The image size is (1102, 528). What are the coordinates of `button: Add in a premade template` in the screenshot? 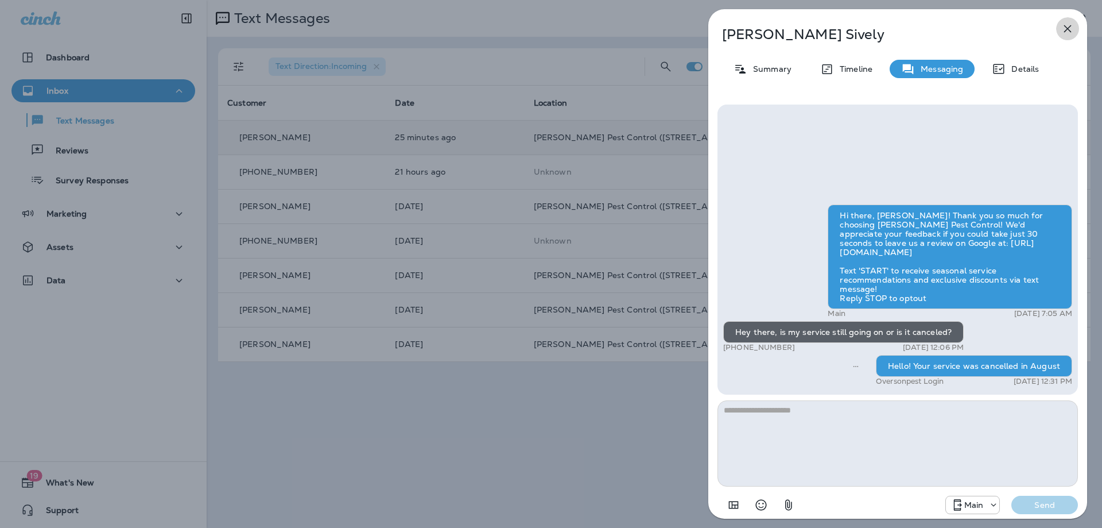 It's located at (734, 505).